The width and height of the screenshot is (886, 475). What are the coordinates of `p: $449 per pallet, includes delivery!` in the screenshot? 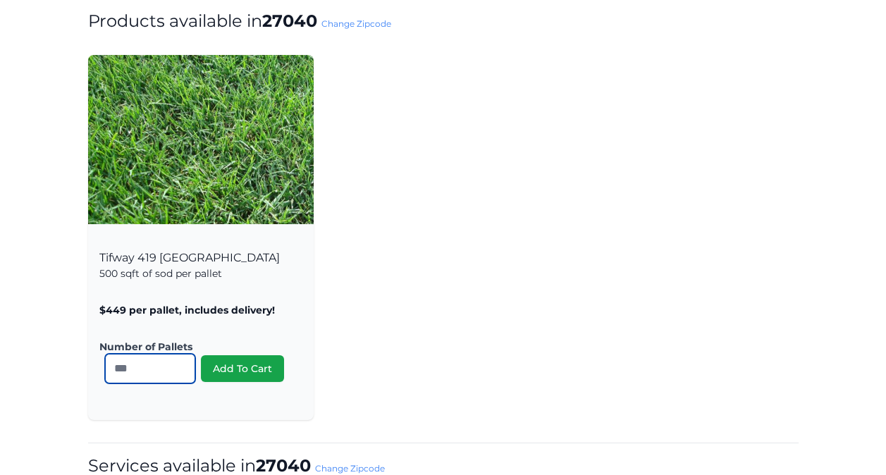 It's located at (201, 310).